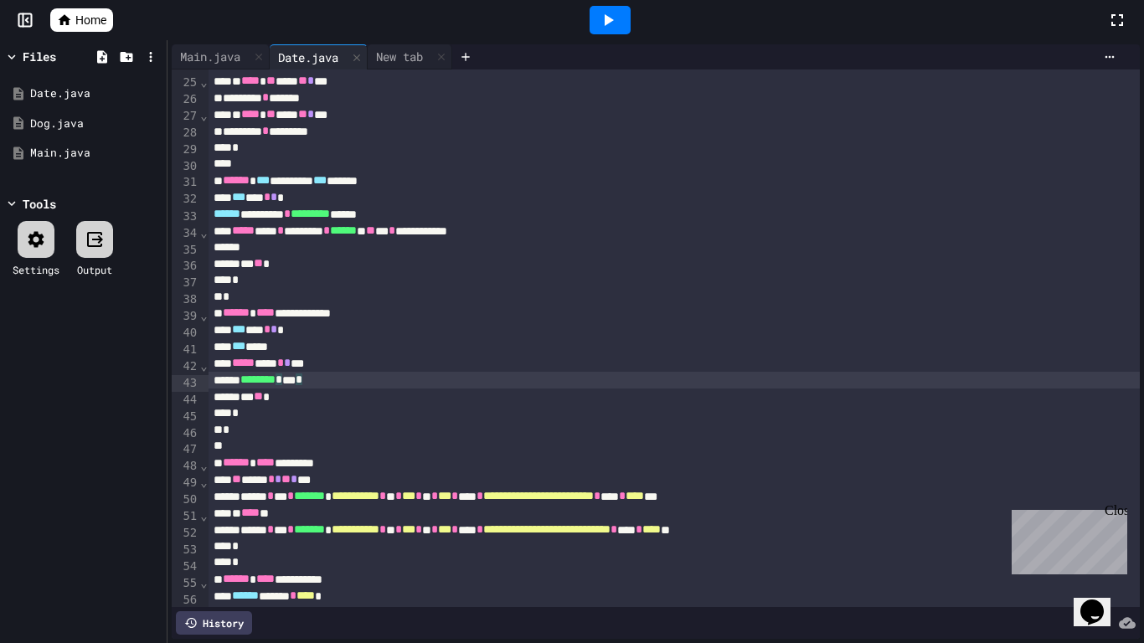  I want to click on div: 31, so click(185, 183).